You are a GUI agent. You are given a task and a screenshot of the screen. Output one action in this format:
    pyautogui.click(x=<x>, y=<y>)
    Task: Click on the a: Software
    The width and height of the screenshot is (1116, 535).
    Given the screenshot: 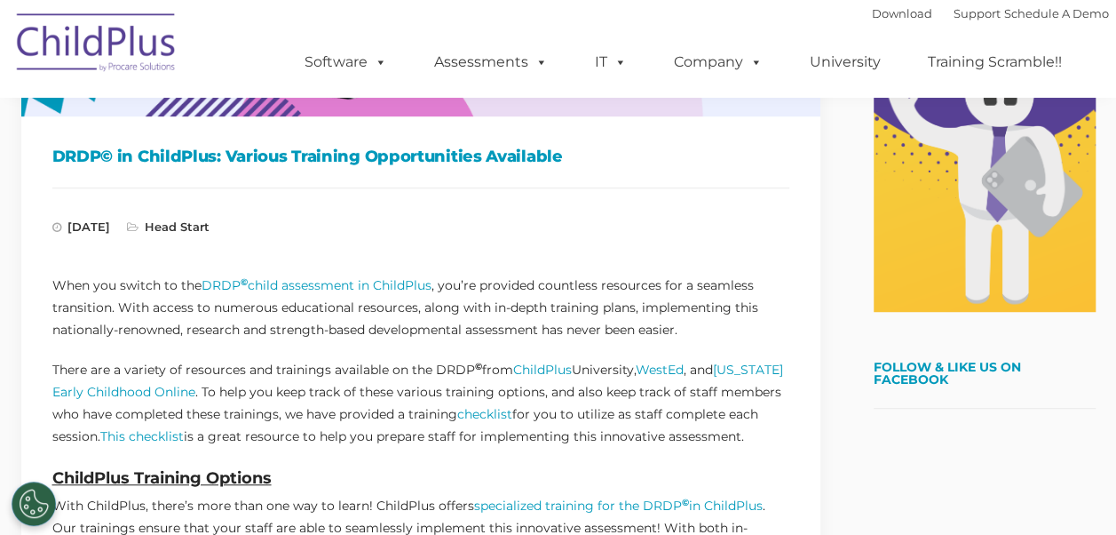 What is the action you would take?
    pyautogui.click(x=345, y=62)
    